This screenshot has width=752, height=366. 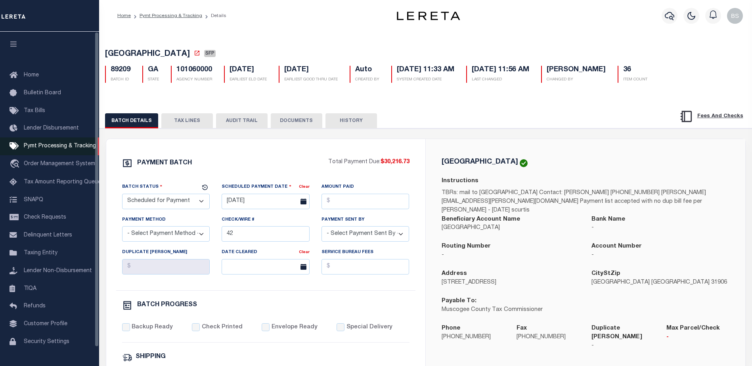 I want to click on p: AGENCY NUMBER, so click(x=194, y=80).